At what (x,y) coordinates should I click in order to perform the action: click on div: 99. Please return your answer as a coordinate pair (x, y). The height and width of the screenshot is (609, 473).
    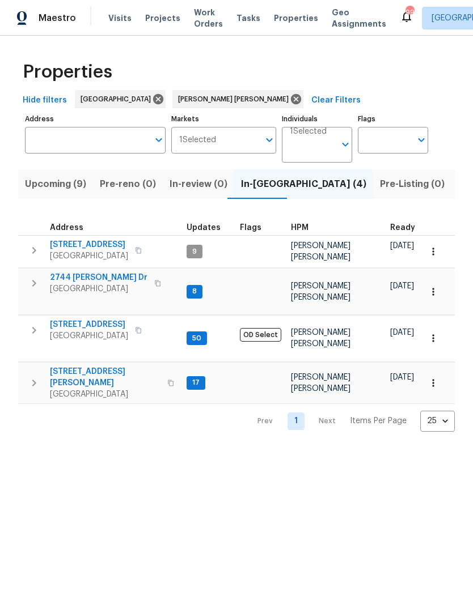
    Looking at the image, I should click on (409, 12).